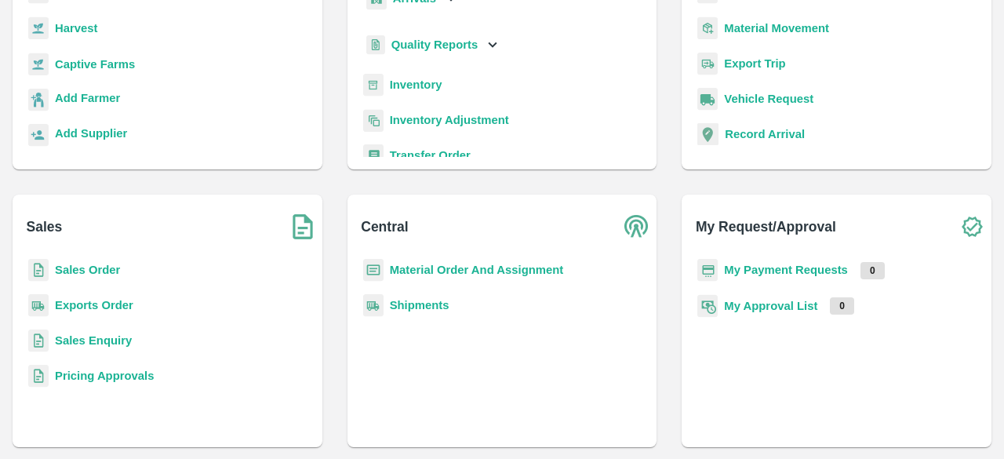 The height and width of the screenshot is (459, 1004). Describe the element at coordinates (477, 270) in the screenshot. I see `b: Material Order And Assignment` at that location.